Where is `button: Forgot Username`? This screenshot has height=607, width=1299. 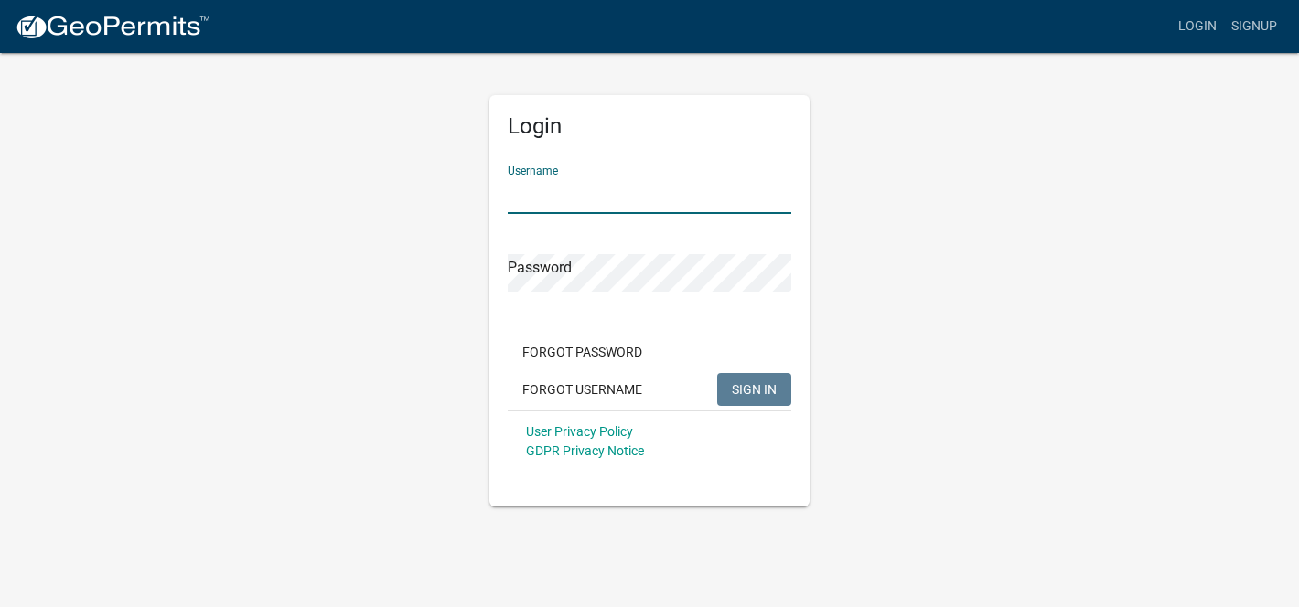 button: Forgot Username is located at coordinates (582, 390).